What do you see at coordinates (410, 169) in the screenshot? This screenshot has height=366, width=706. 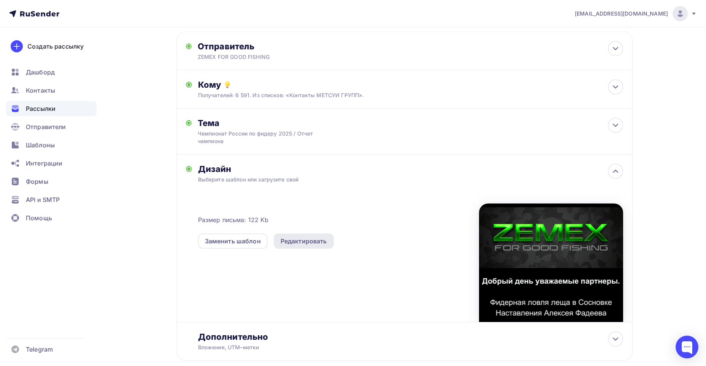 I see `div: Дизайн` at bounding box center [410, 169].